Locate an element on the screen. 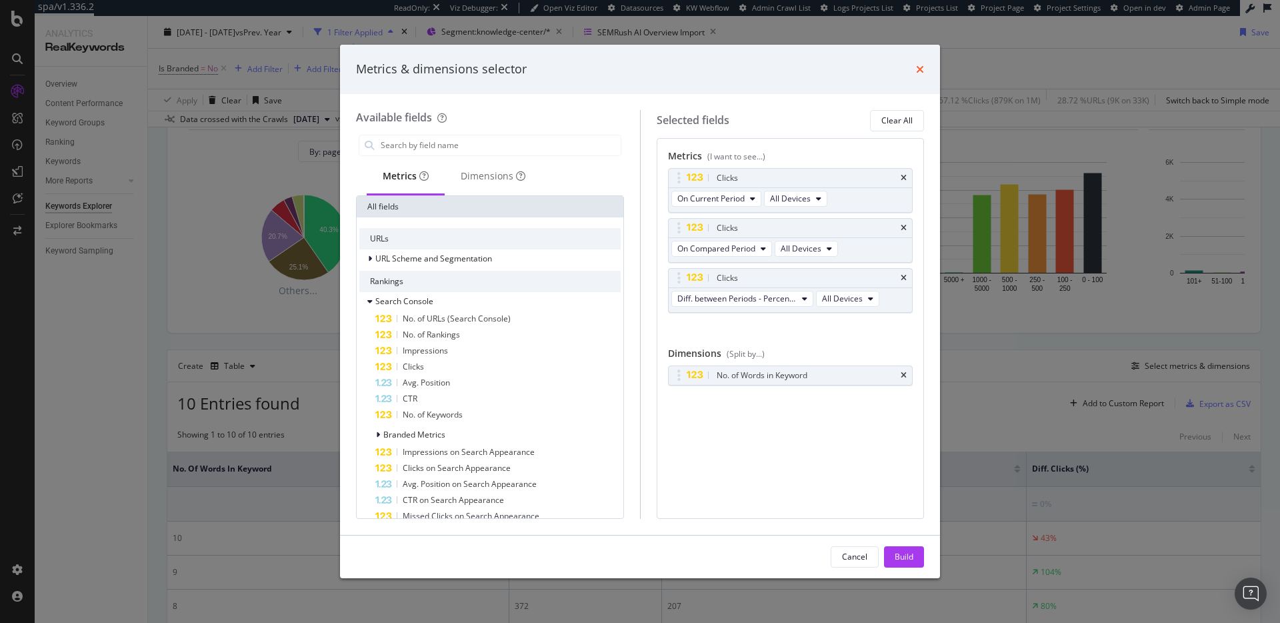  span: No. of URLs (Search Console) is located at coordinates (457, 318).